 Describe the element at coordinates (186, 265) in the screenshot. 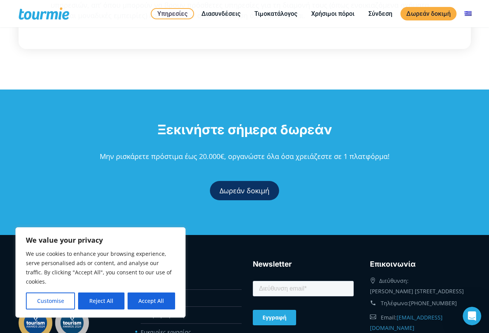

I see `h3: Εταιρεία` at that location.